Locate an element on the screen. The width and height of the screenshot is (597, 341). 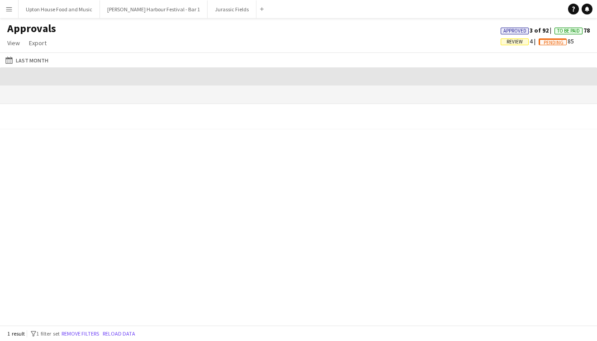
span: Review is located at coordinates (514, 42).